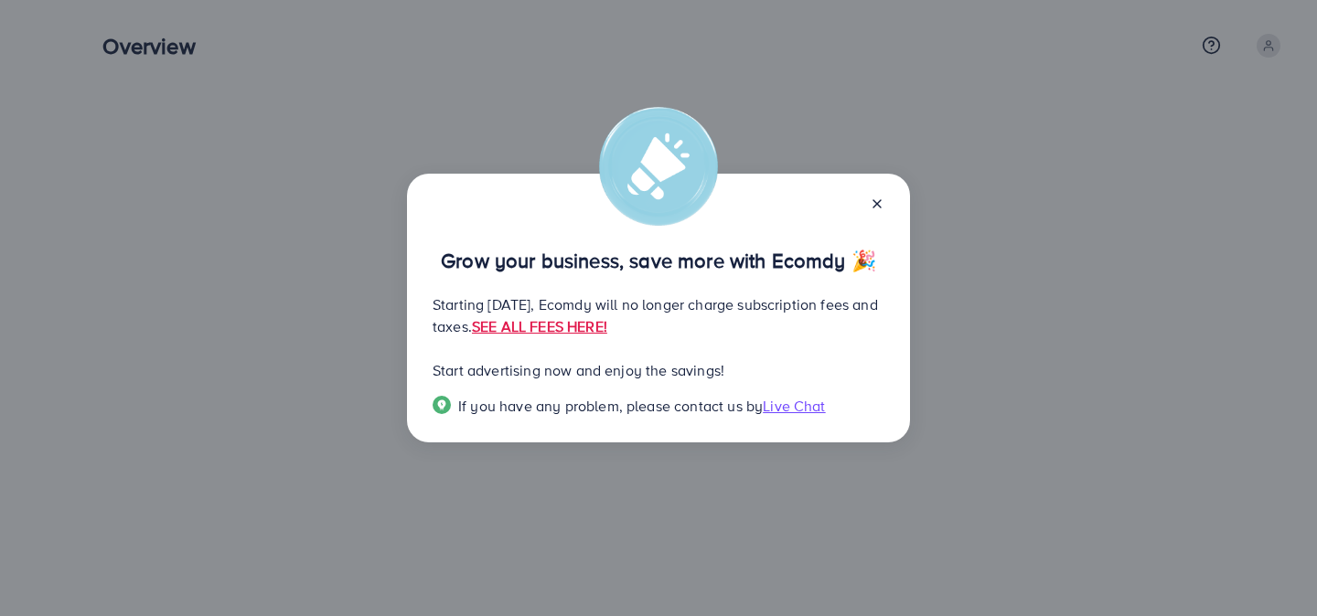 The width and height of the screenshot is (1317, 616). I want to click on p: Grow your business, save more with Ecomdy 🎉, so click(658, 261).